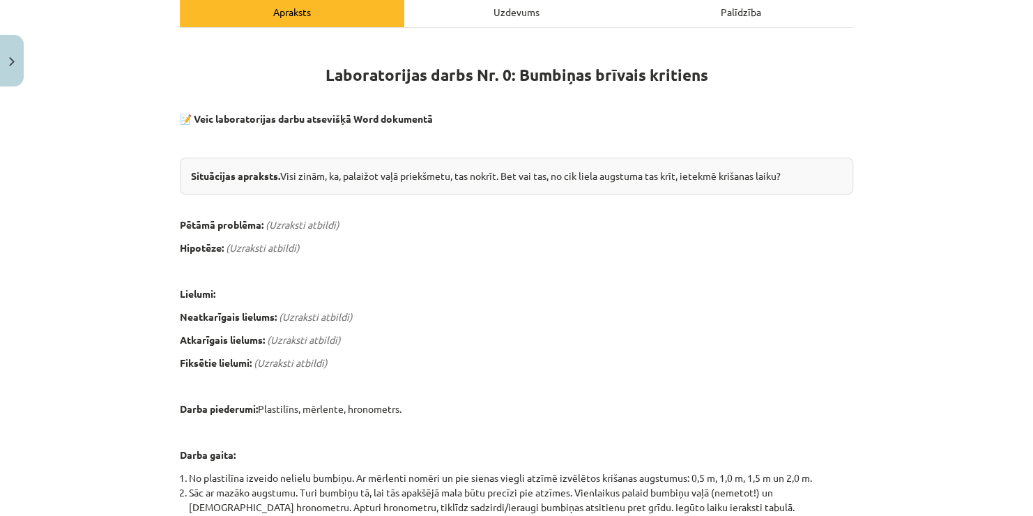 The width and height of the screenshot is (1033, 516). I want to click on b: Lielumi:, so click(197, 293).